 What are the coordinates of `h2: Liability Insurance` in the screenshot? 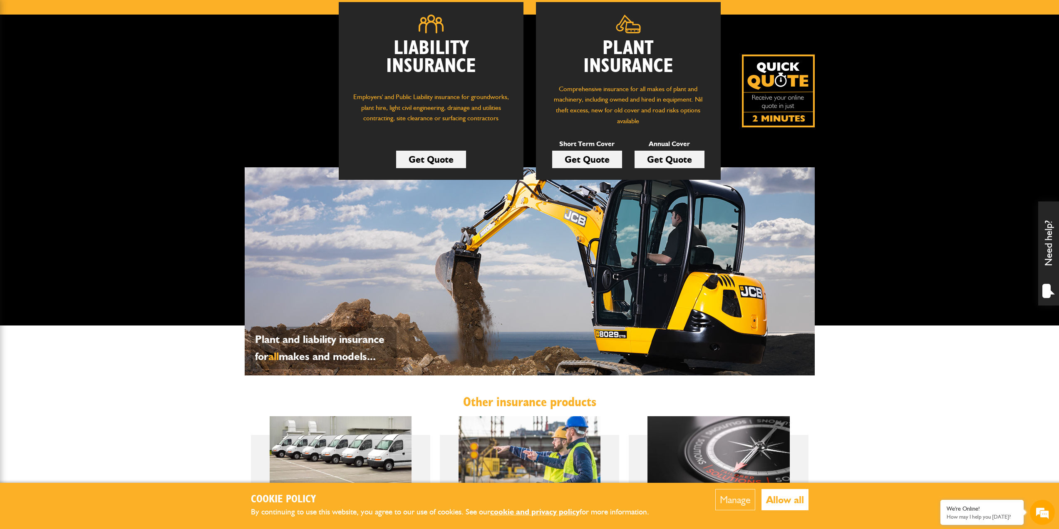 It's located at (431, 62).